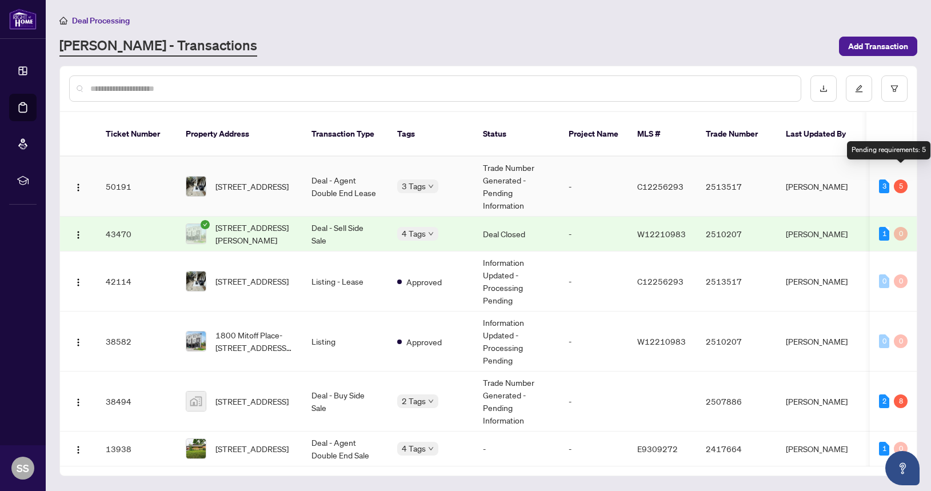 This screenshot has height=491, width=931. I want to click on th: Transaction Type, so click(345, 134).